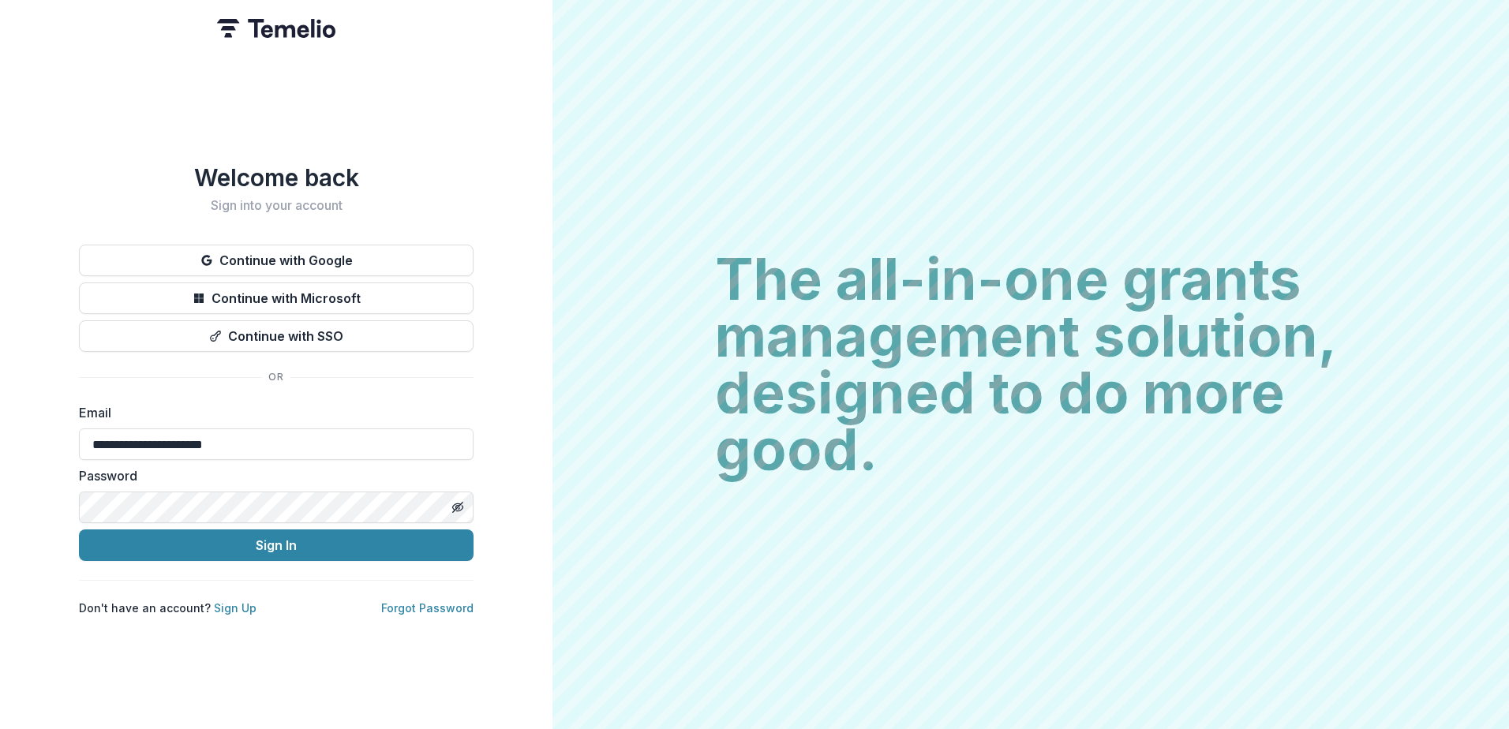 The width and height of the screenshot is (1509, 729). Describe the element at coordinates (167, 608) in the screenshot. I see `p: Don't have an account?` at that location.